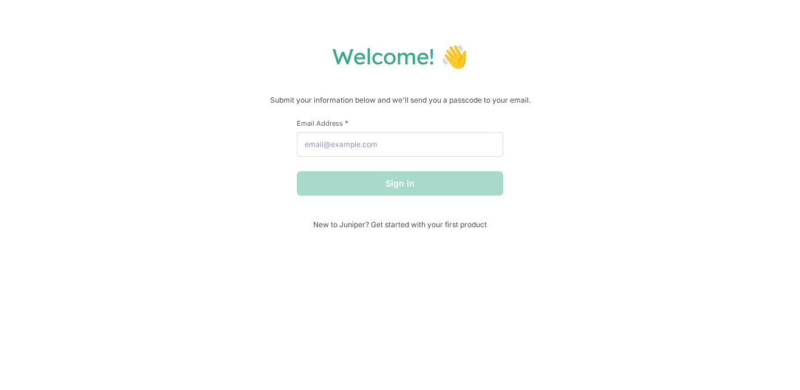 Image resolution: width=800 pixels, height=390 pixels. What do you see at coordinates (400, 123) in the screenshot?
I see `label: Email Address` at bounding box center [400, 123].